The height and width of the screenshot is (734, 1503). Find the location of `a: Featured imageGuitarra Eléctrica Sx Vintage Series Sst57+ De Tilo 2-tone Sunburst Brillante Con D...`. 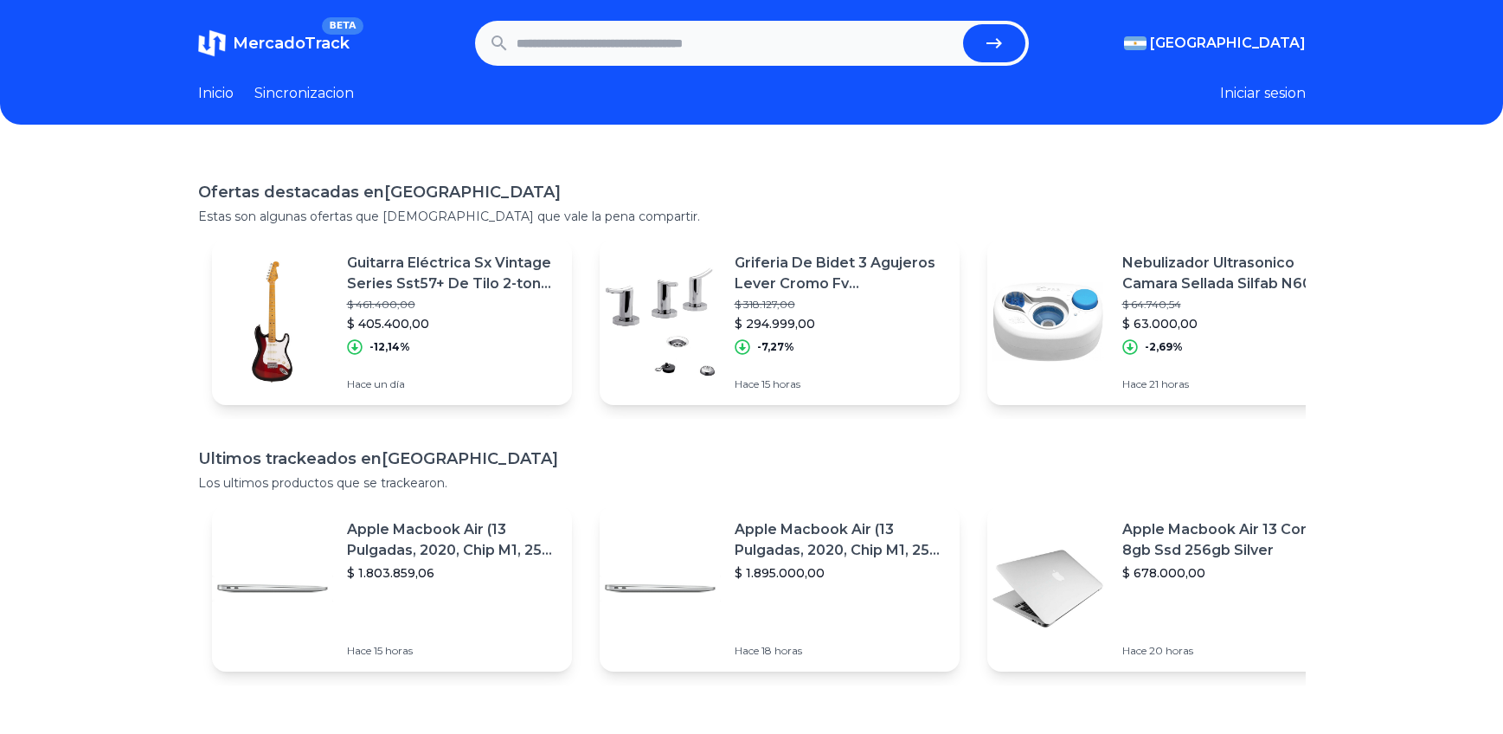

a: Featured imageGuitarra Eléctrica Sx Vintage Series Sst57+ De Tilo 2-tone Sunburst Brillante Con D... is located at coordinates (392, 322).